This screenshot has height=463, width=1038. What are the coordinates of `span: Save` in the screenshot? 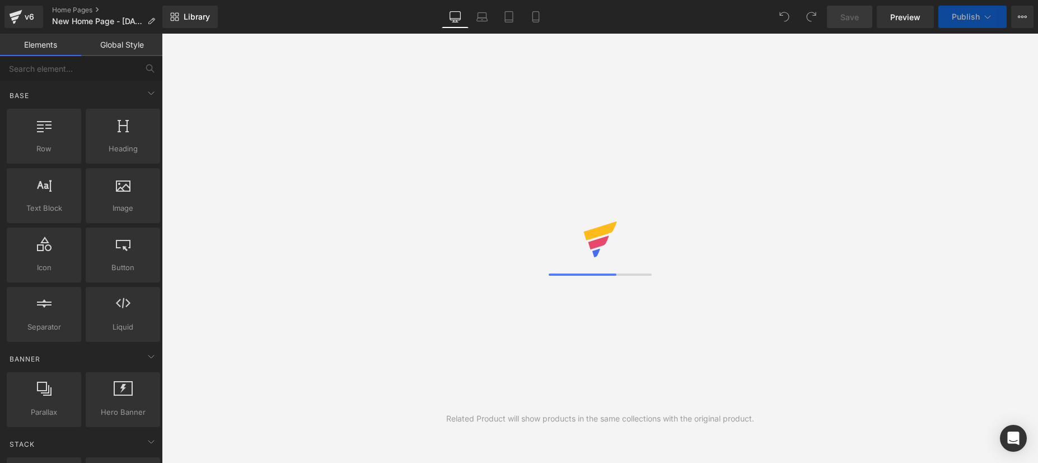 It's located at (850, 17).